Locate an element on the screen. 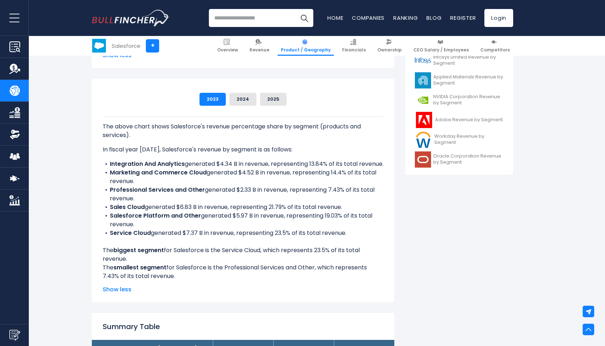 This screenshot has width=605, height=346. a: Go to homepage is located at coordinates (130, 18).